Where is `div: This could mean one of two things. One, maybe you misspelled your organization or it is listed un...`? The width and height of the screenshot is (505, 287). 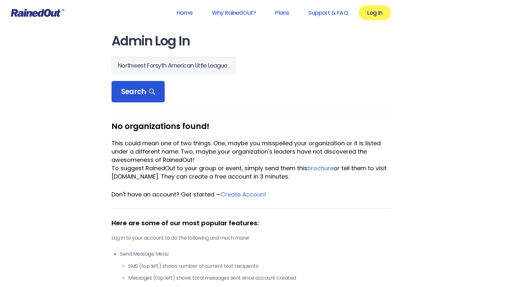
div: This could mean one of two things. One, maybe you misspelled your organization or it is listed un... is located at coordinates (253, 152).